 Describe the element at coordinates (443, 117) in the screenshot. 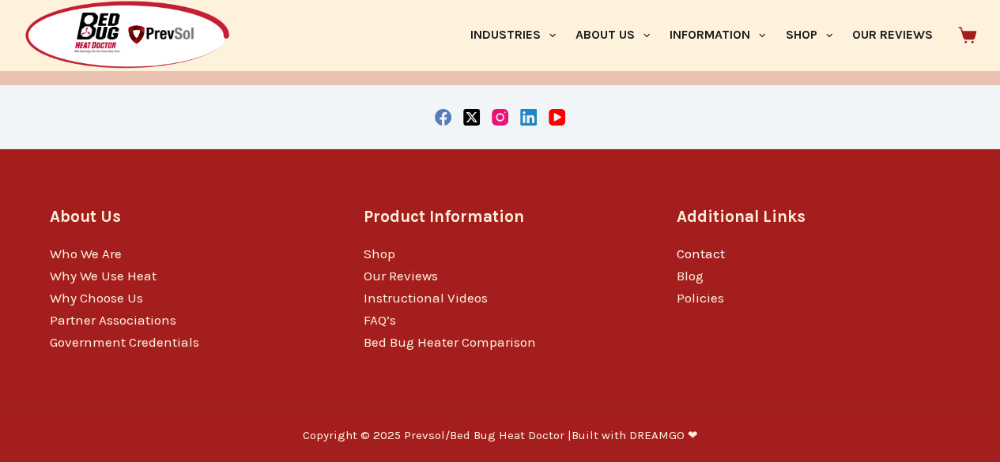

I see `a: Facebook` at that location.